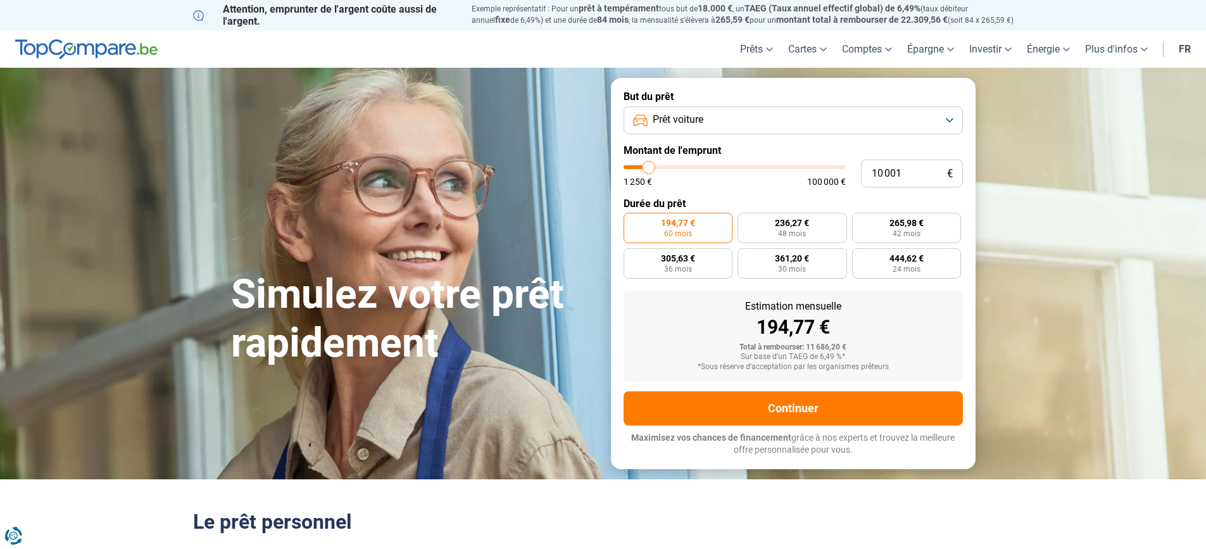 This screenshot has height=549, width=1206. What do you see at coordinates (794, 120) in the screenshot?
I see `button: Prêt voiture` at bounding box center [794, 120].